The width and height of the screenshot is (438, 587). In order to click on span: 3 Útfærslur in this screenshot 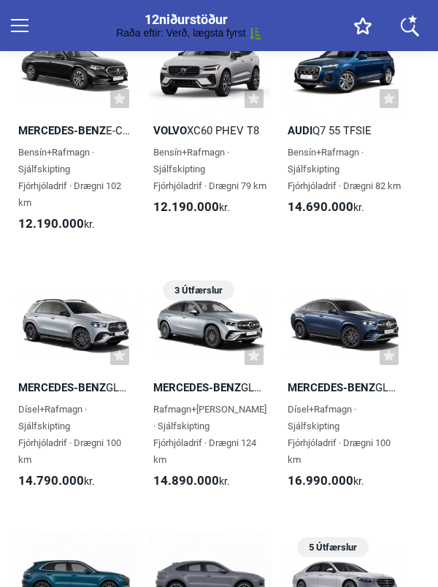, I will do `click(199, 290)`.